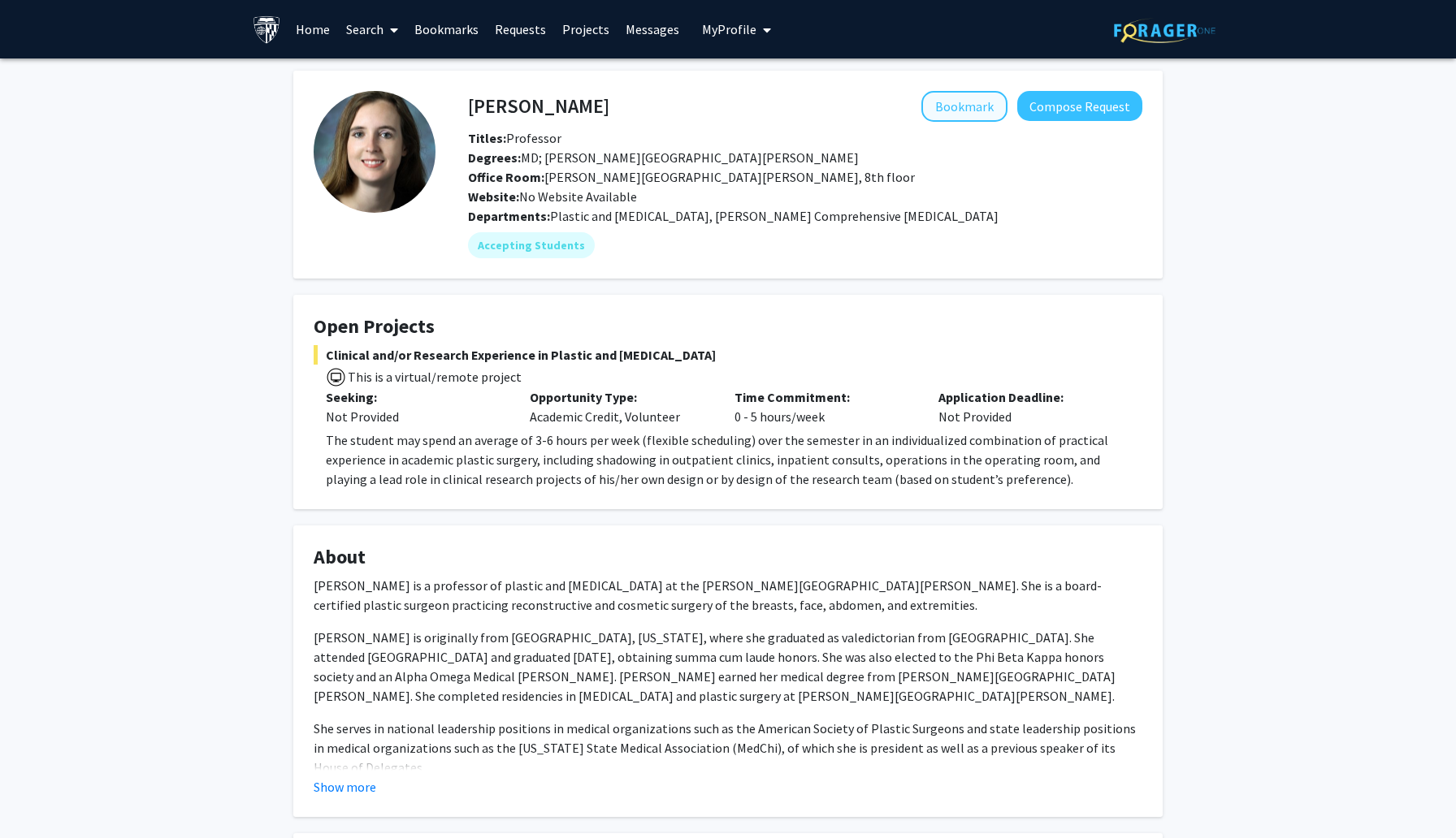 The image size is (1456, 838). What do you see at coordinates (514, 138) in the screenshot?
I see `span: Professor` at bounding box center [514, 138].